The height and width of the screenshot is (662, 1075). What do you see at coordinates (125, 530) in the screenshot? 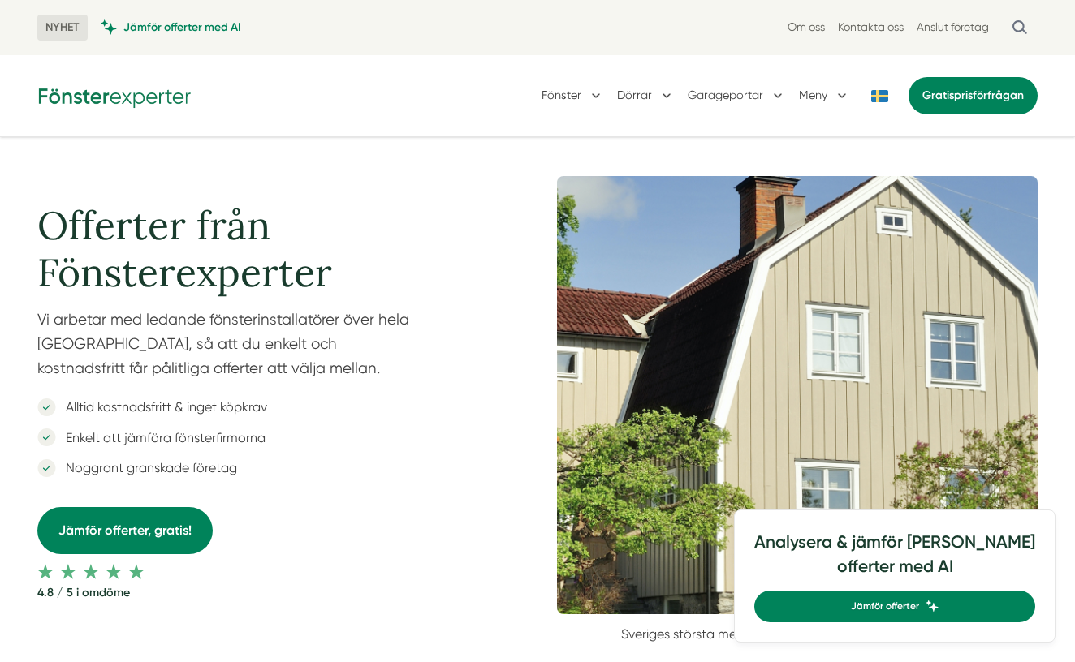
I see `a: Jämför offerter, gratis!` at bounding box center [125, 530].